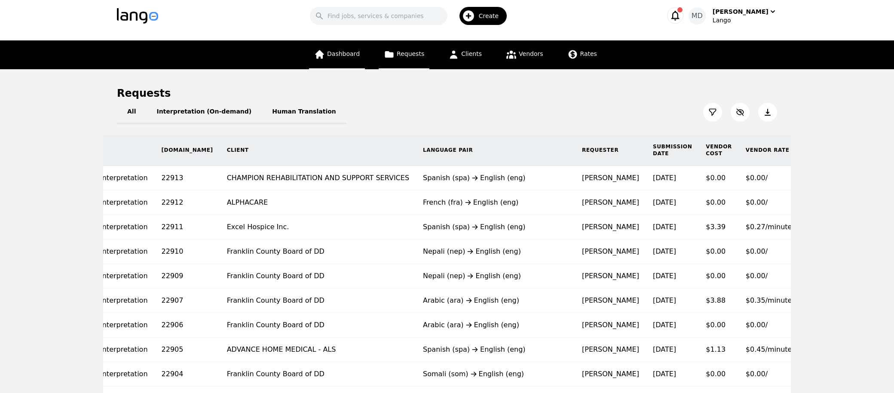 This screenshot has width=894, height=393. I want to click on span: Clients, so click(471, 54).